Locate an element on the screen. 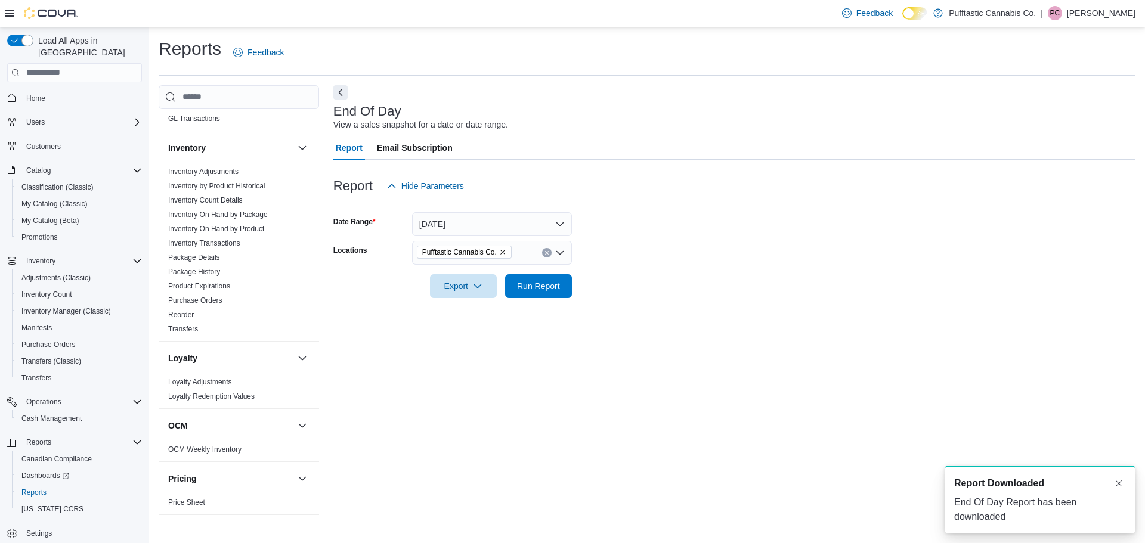 This screenshot has height=543, width=1145. button: Export is located at coordinates (464, 286).